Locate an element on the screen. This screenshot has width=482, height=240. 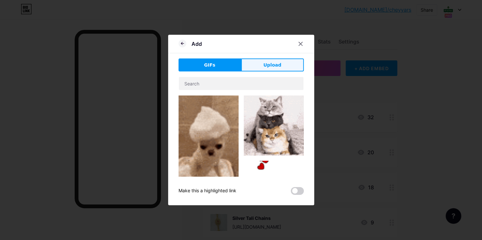
div: Make this a highlighted link is located at coordinates (207, 191).